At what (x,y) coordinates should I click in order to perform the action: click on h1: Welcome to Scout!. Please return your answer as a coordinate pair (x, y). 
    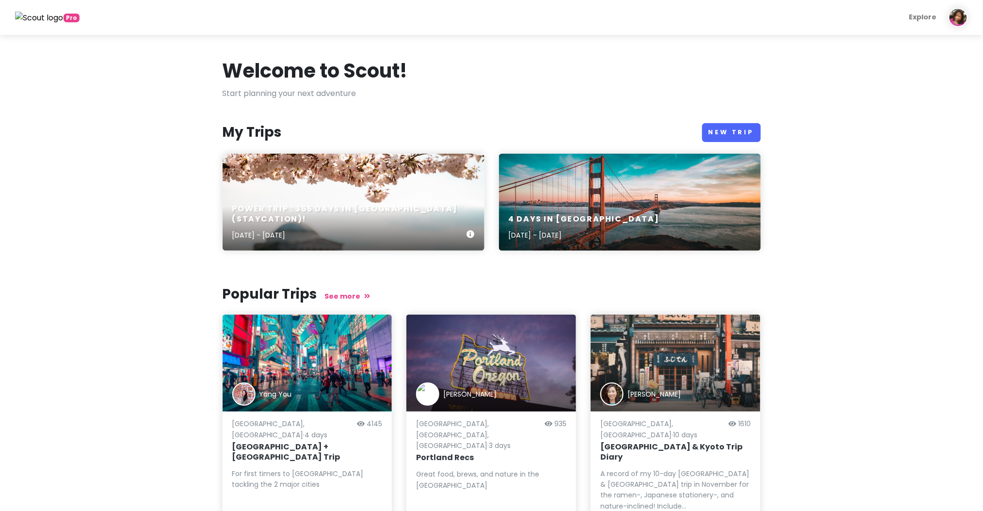
    Looking at the image, I should click on (315, 71).